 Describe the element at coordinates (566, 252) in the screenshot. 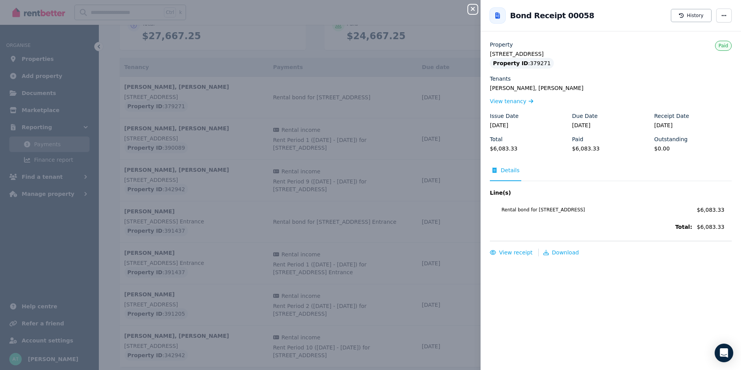

I see `span: Download` at that location.